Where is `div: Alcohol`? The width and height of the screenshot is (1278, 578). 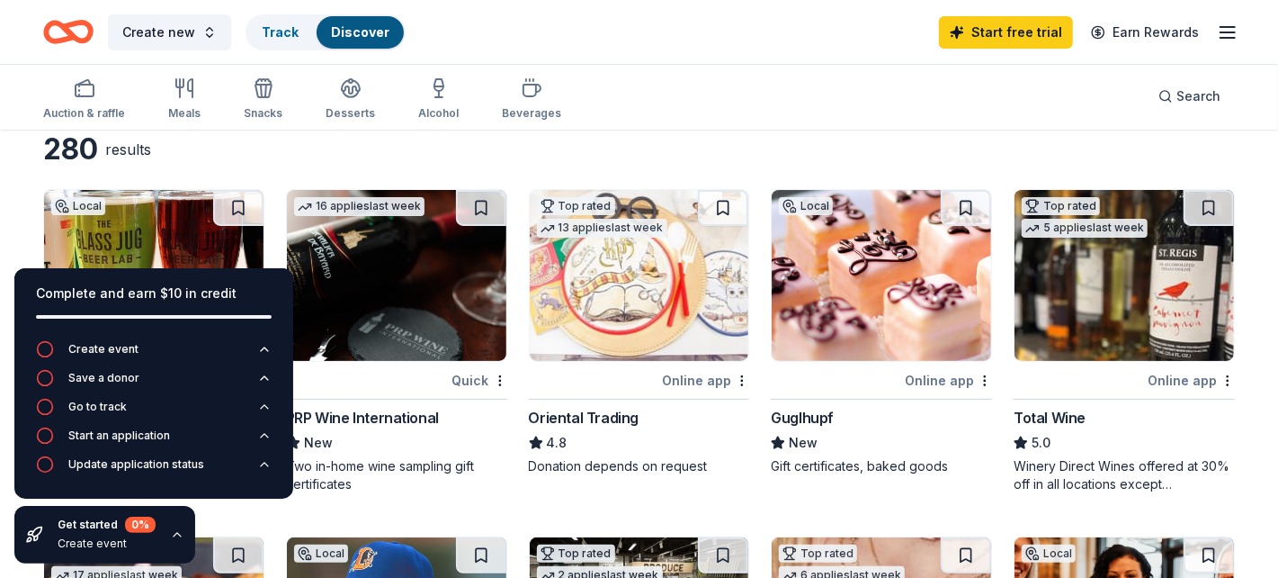
div: Alcohol is located at coordinates (438, 113).